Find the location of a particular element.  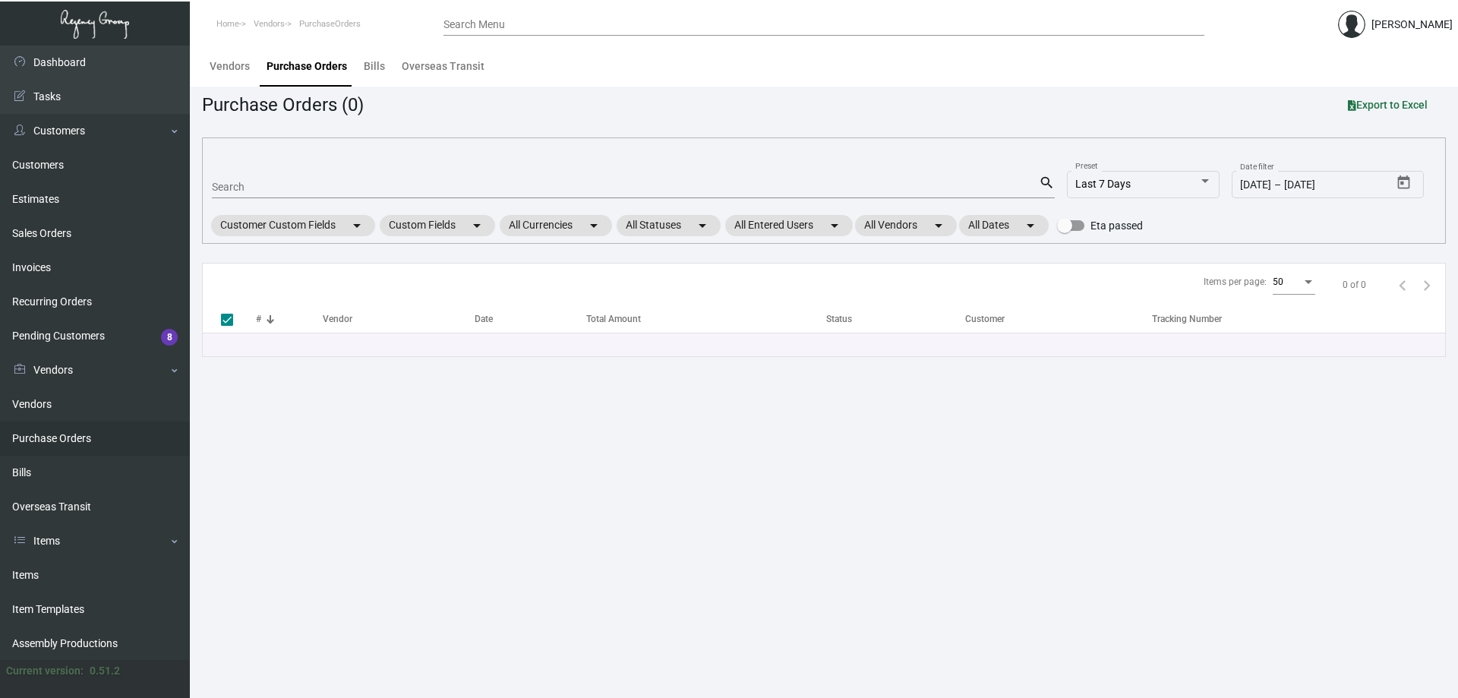

mat-select: Items per page: is located at coordinates (1294, 282).